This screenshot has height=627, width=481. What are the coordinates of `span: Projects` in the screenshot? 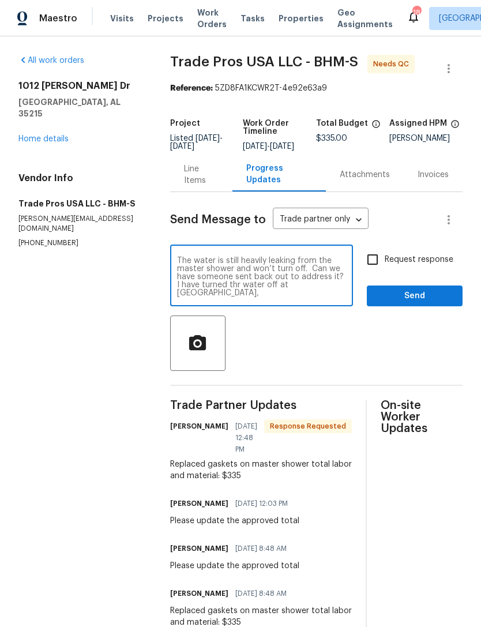 It's located at (165, 18).